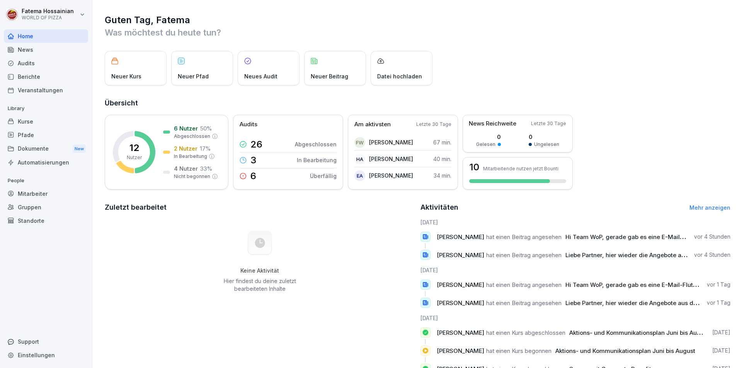  I want to click on div: HA, so click(360, 159).